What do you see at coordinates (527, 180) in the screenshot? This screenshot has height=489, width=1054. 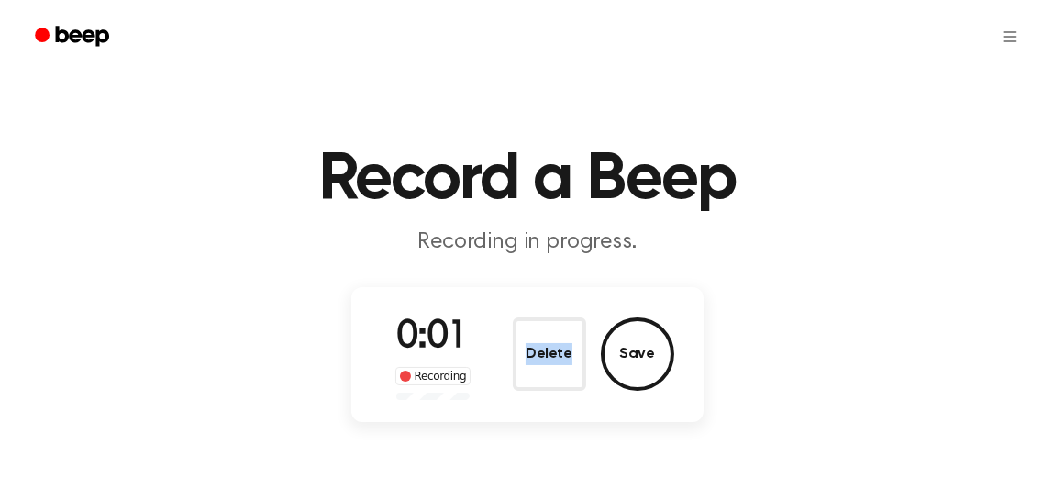 I see `h1: Record a Beep` at bounding box center [527, 180].